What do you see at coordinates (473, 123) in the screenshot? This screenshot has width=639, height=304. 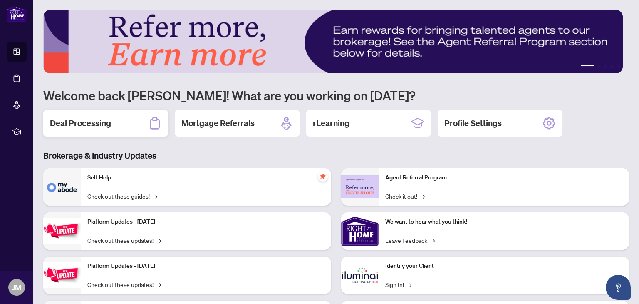 I see `h2: Profile Settings` at bounding box center [473, 123].